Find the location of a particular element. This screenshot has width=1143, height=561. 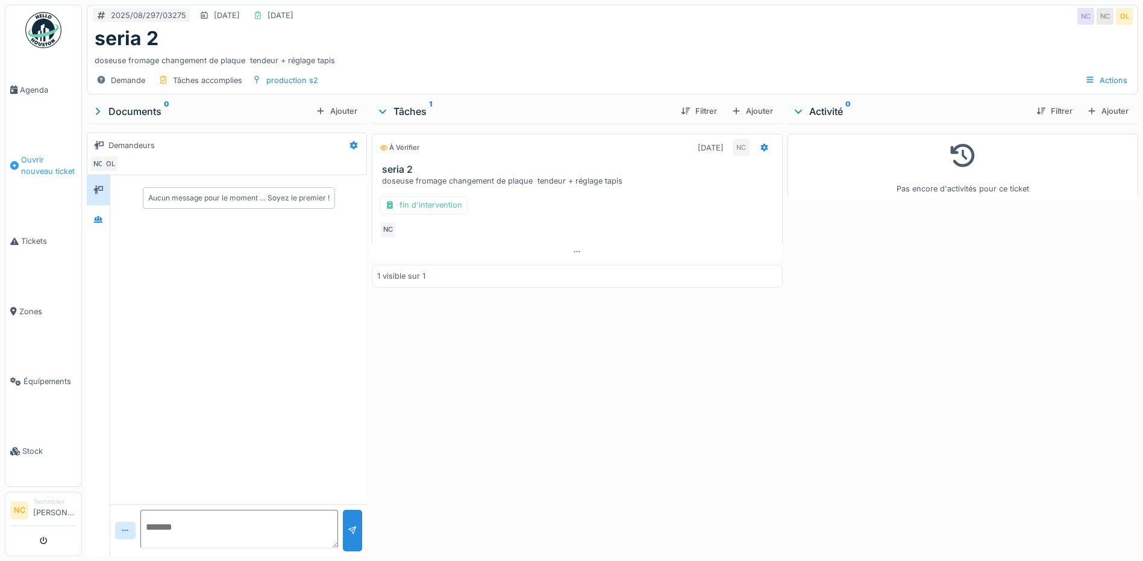

a: Agenda is located at coordinates (43, 90).